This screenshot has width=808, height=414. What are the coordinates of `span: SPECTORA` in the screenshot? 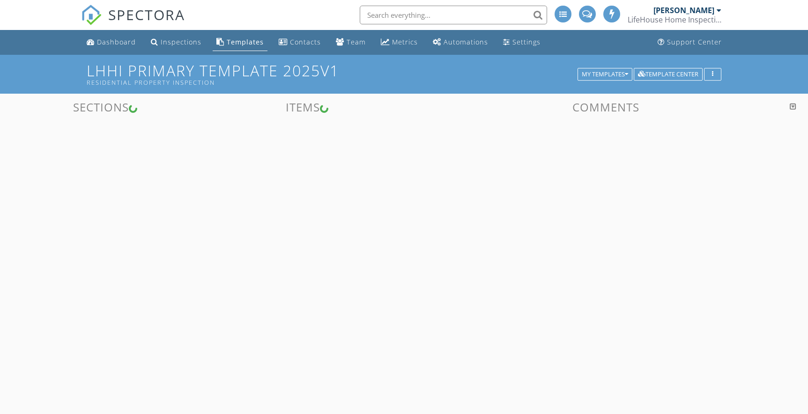 It's located at (147, 15).